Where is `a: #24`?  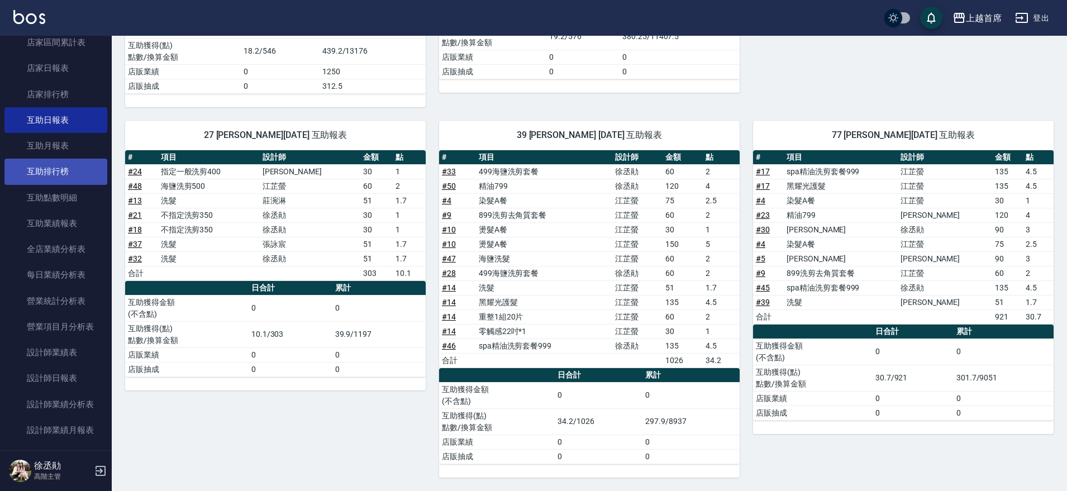 a: #24 is located at coordinates (135, 171).